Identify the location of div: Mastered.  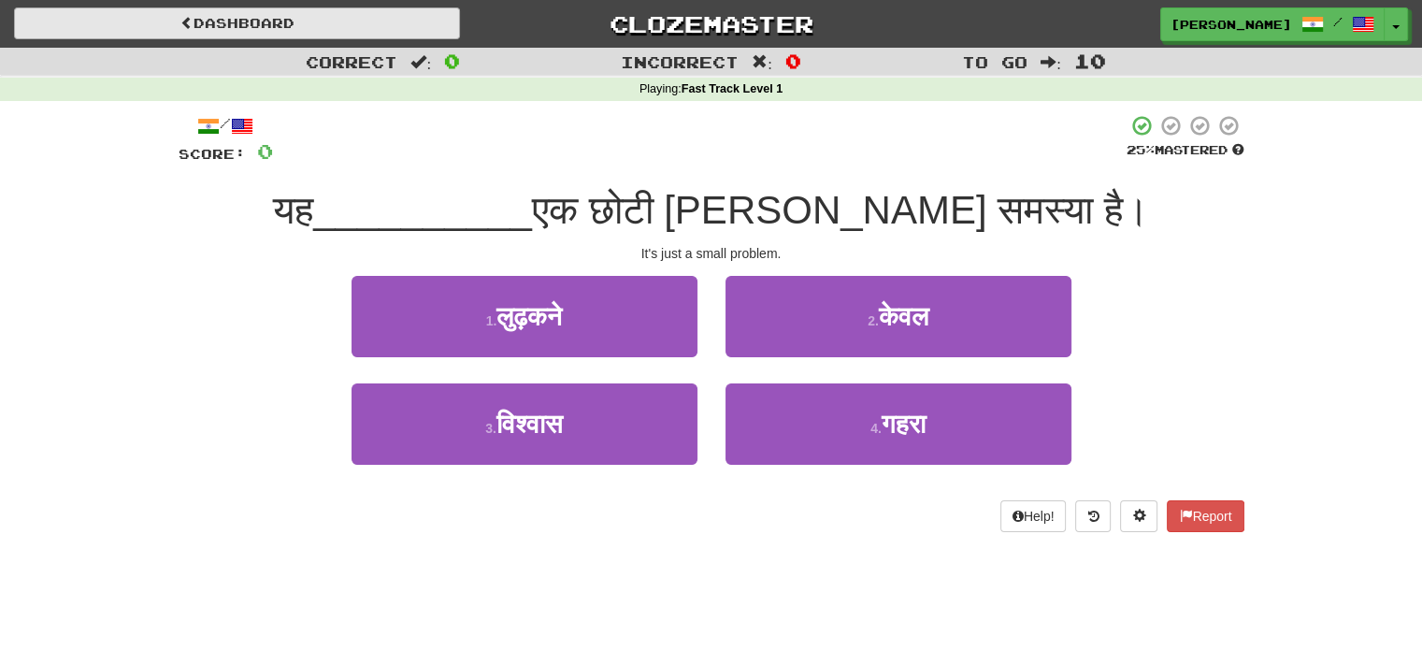
(1186, 151).